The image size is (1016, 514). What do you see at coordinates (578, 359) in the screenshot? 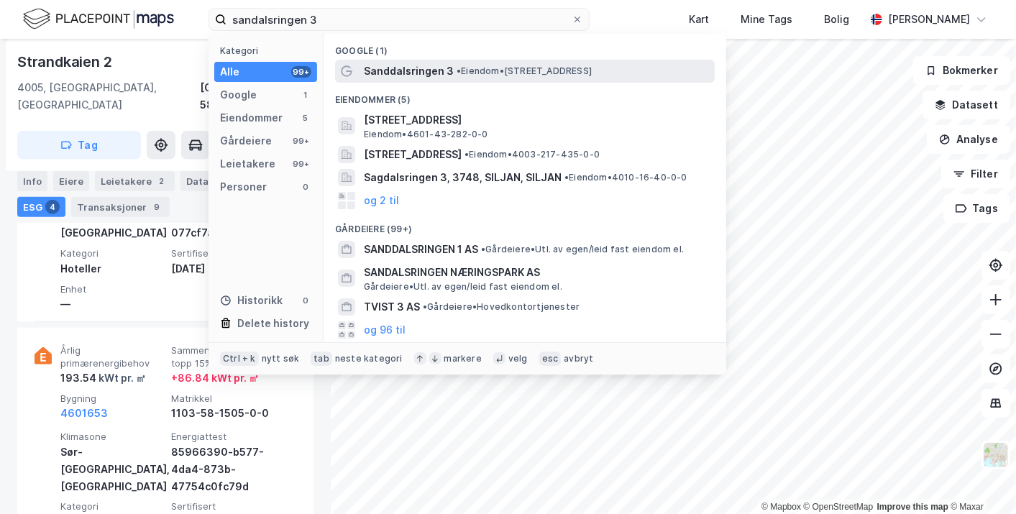
I see `div: avbryt` at bounding box center [578, 359].